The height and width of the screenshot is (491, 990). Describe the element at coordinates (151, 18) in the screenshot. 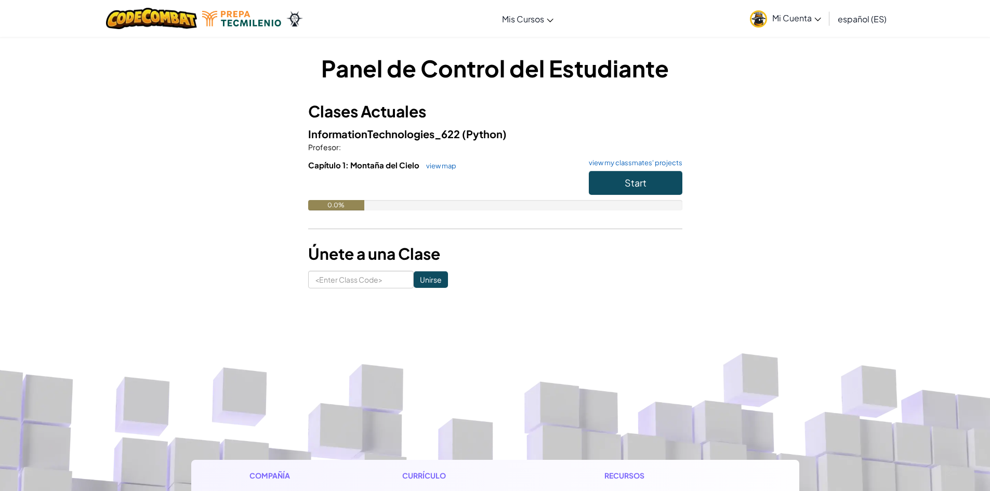

I see `a: CodeCombat logo` at that location.